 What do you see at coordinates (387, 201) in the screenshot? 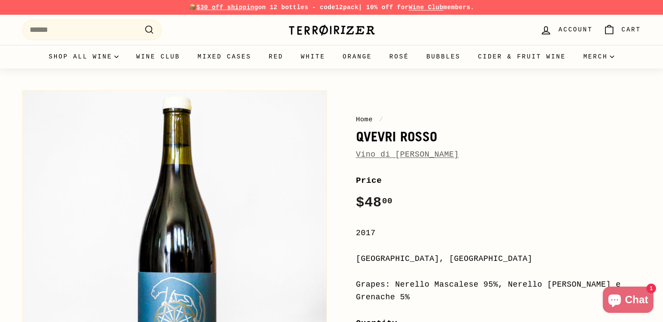
I see `sup: 00` at bounding box center [387, 201].